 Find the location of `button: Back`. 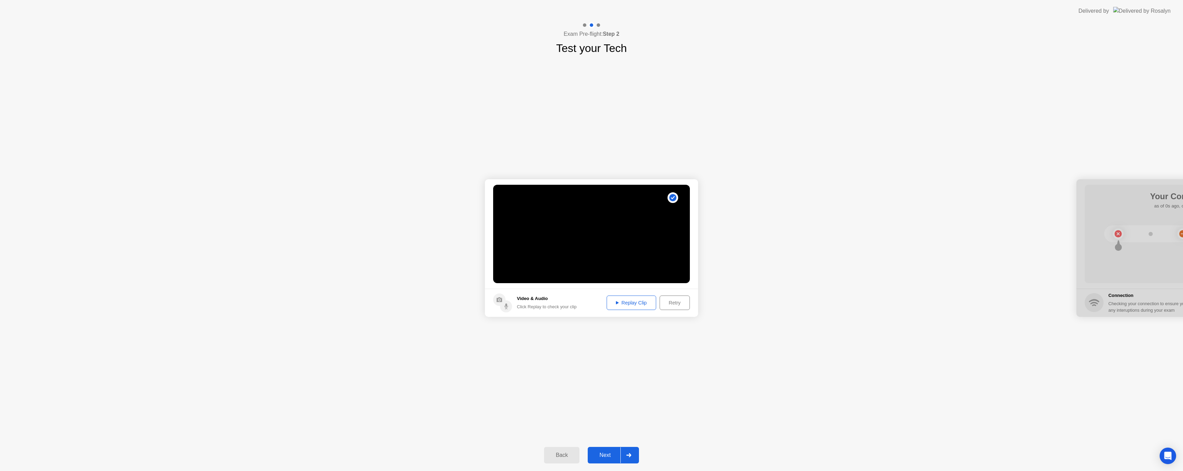

button: Back is located at coordinates (561, 455).